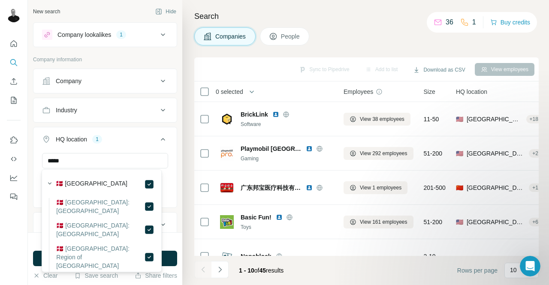 Image resolution: width=549 pixels, height=285 pixels. What do you see at coordinates (14, 15) in the screenshot?
I see `img: Avatar` at bounding box center [14, 15].